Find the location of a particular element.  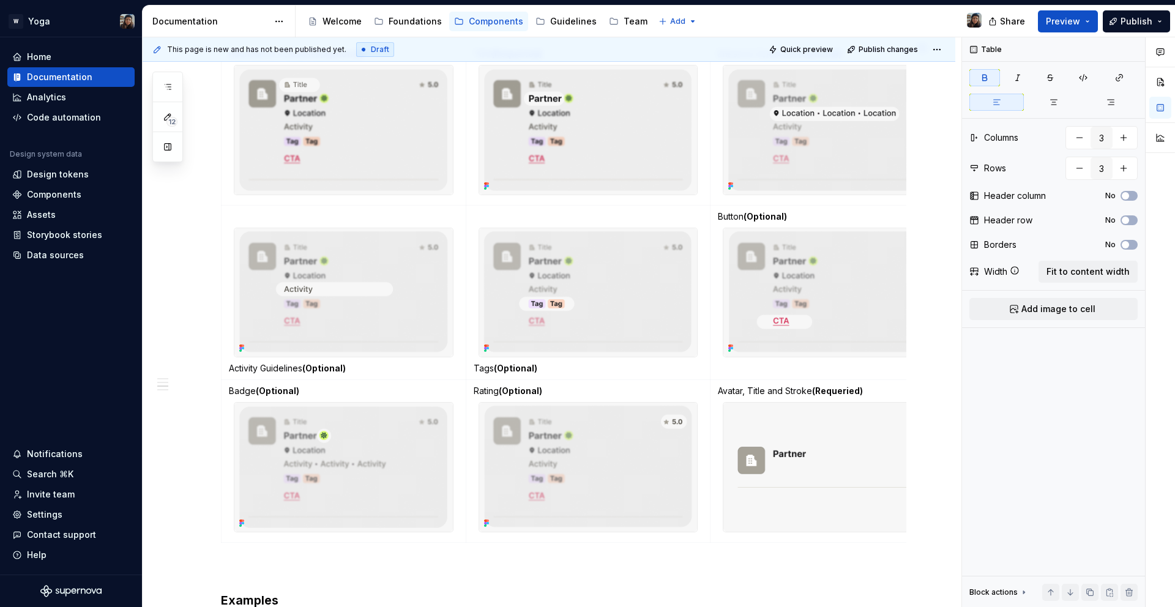

a: Data sources is located at coordinates (71, 255).